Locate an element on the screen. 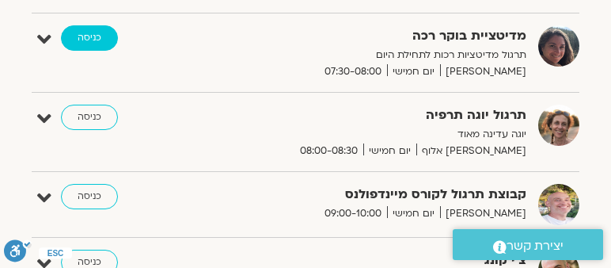 The width and height of the screenshot is (611, 268). p: יוגה עדינה מאוד is located at coordinates (387, 134).